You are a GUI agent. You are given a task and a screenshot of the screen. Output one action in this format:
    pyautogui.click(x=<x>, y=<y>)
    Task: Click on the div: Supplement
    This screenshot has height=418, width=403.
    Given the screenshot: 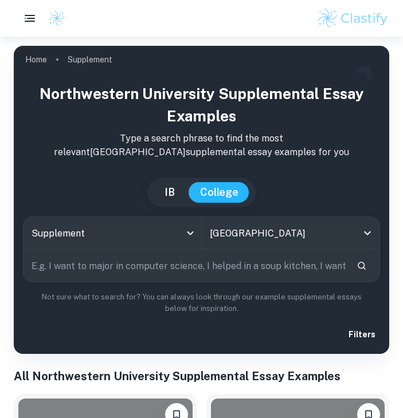 What is the action you would take?
    pyautogui.click(x=112, y=233)
    